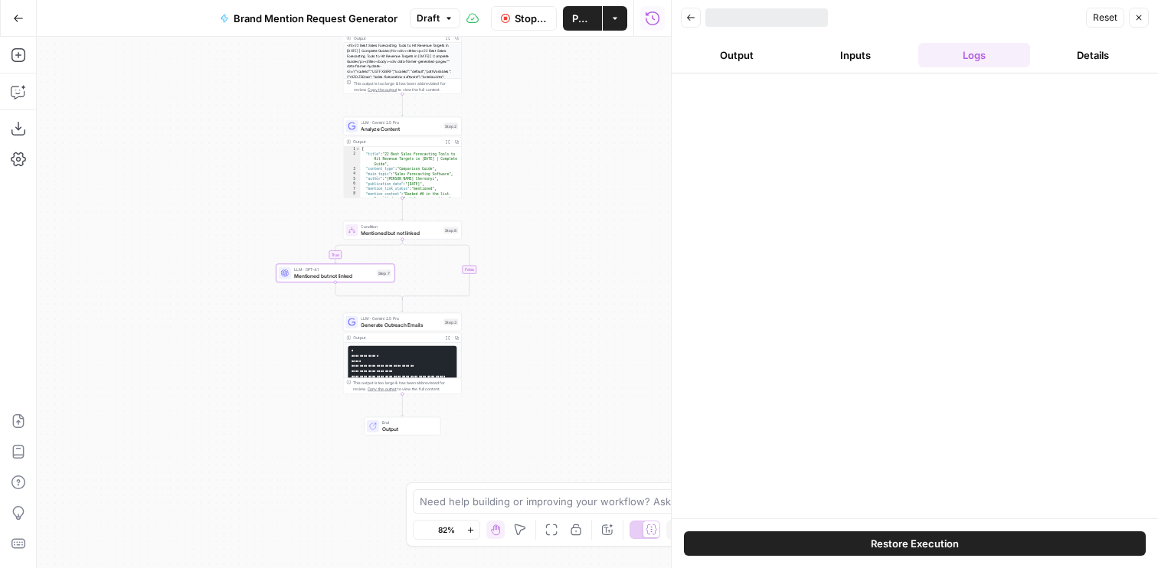 This screenshot has width=1158, height=568. What do you see at coordinates (435, 18) in the screenshot?
I see `button: Draft` at bounding box center [435, 18].